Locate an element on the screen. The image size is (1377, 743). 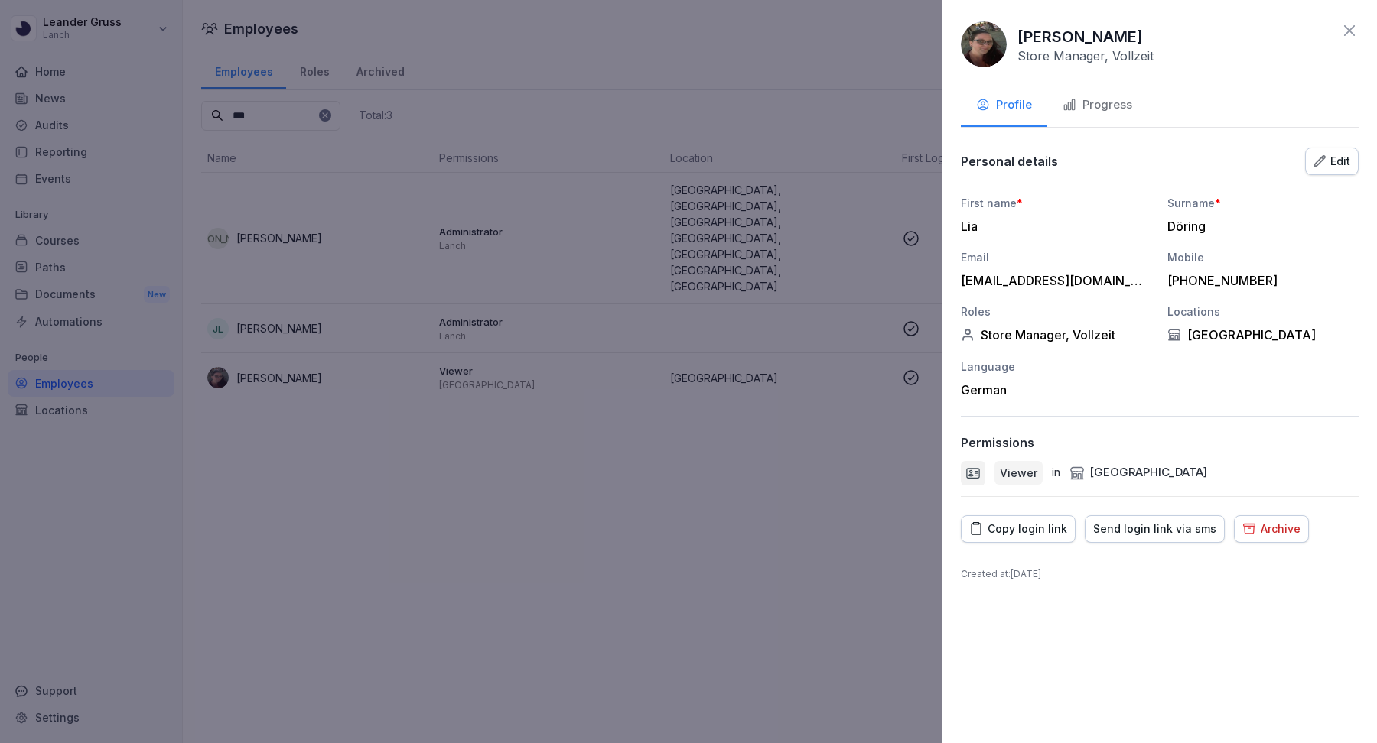
div: Surname is located at coordinates (1263, 203).